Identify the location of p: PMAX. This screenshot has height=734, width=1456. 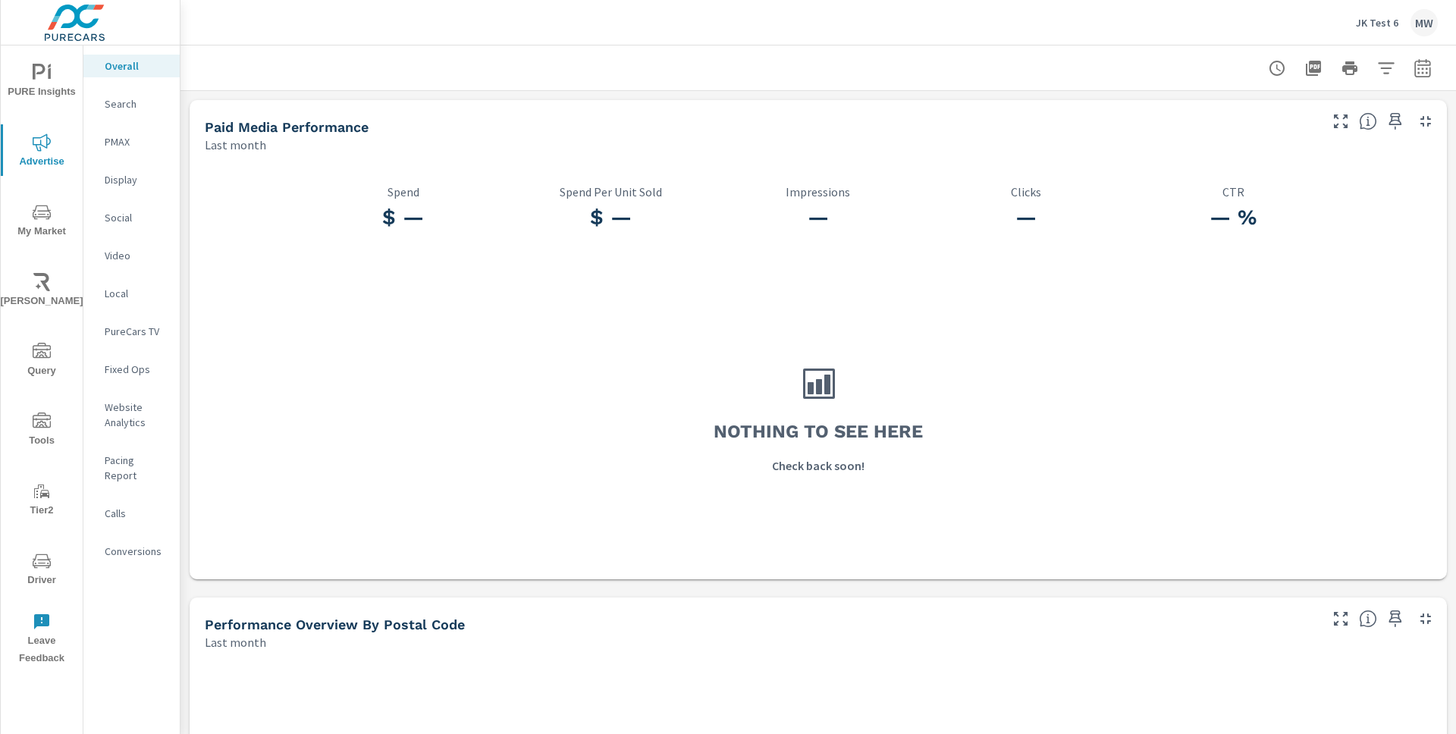
(136, 142).